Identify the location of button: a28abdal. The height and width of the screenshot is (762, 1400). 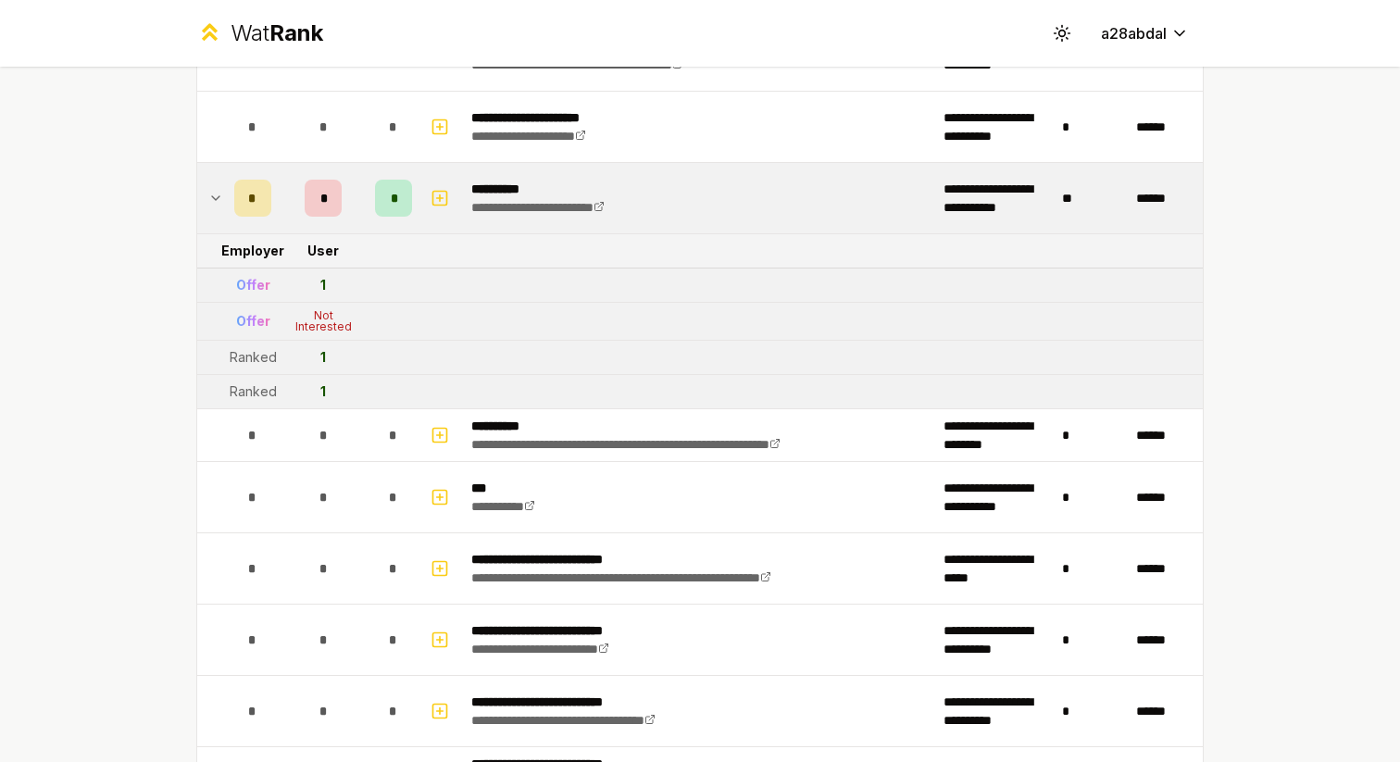
(1145, 33).